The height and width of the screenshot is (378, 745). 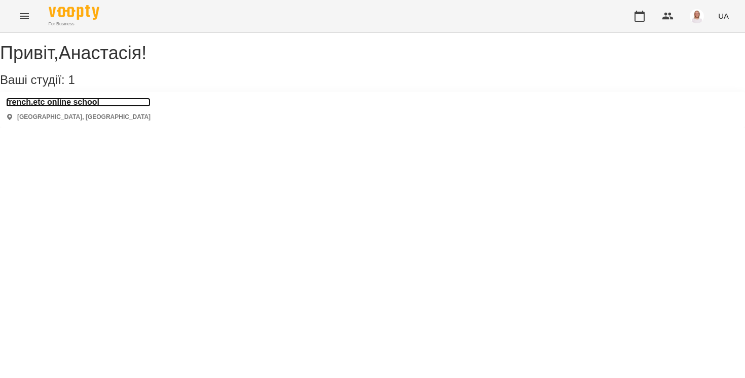 I want to click on span: For Business, so click(x=74, y=24).